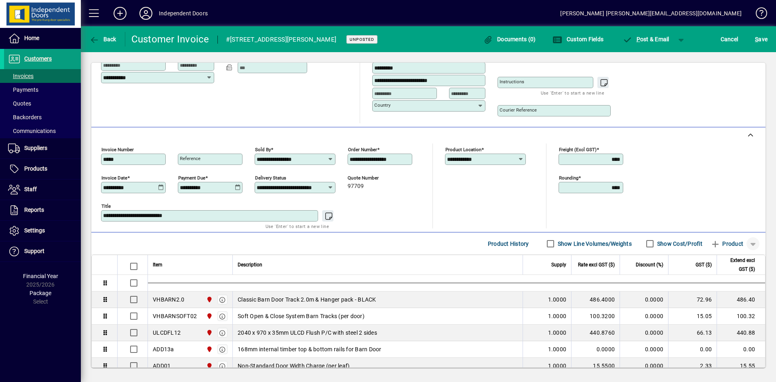 This screenshot has height=382, width=776. Describe the element at coordinates (646, 39) in the screenshot. I see `span: ost & Email` at that location.